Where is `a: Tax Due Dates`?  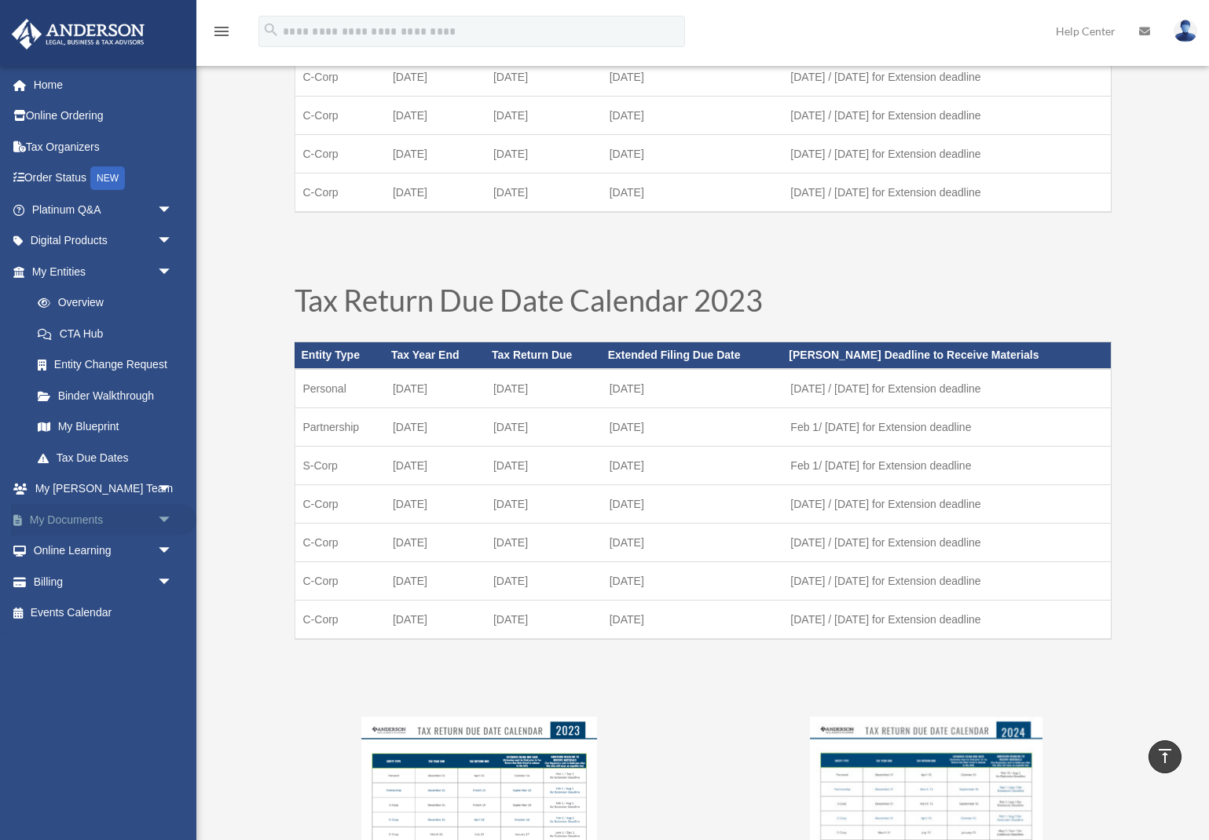
a: Tax Due Dates is located at coordinates (105, 458).